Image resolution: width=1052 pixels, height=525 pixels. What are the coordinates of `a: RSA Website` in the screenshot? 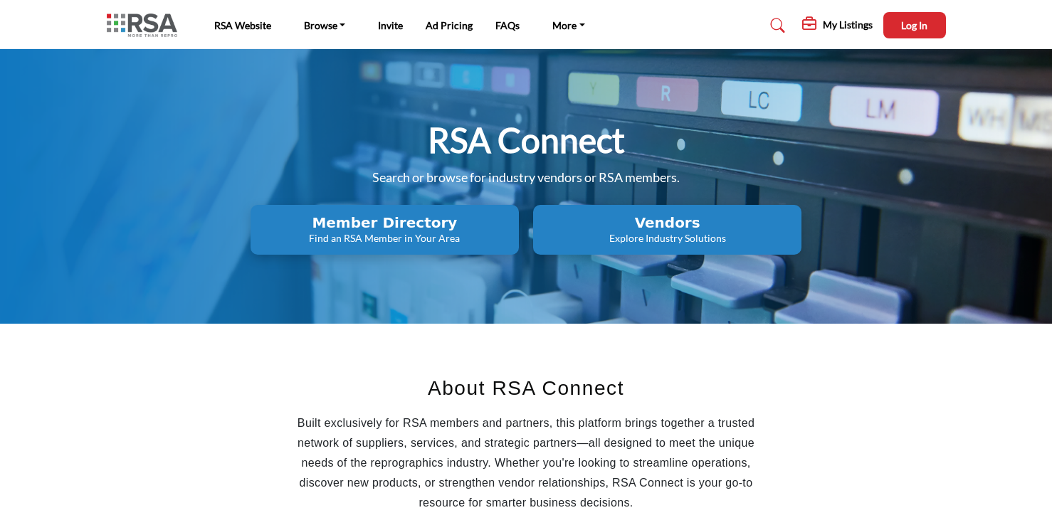 It's located at (243, 25).